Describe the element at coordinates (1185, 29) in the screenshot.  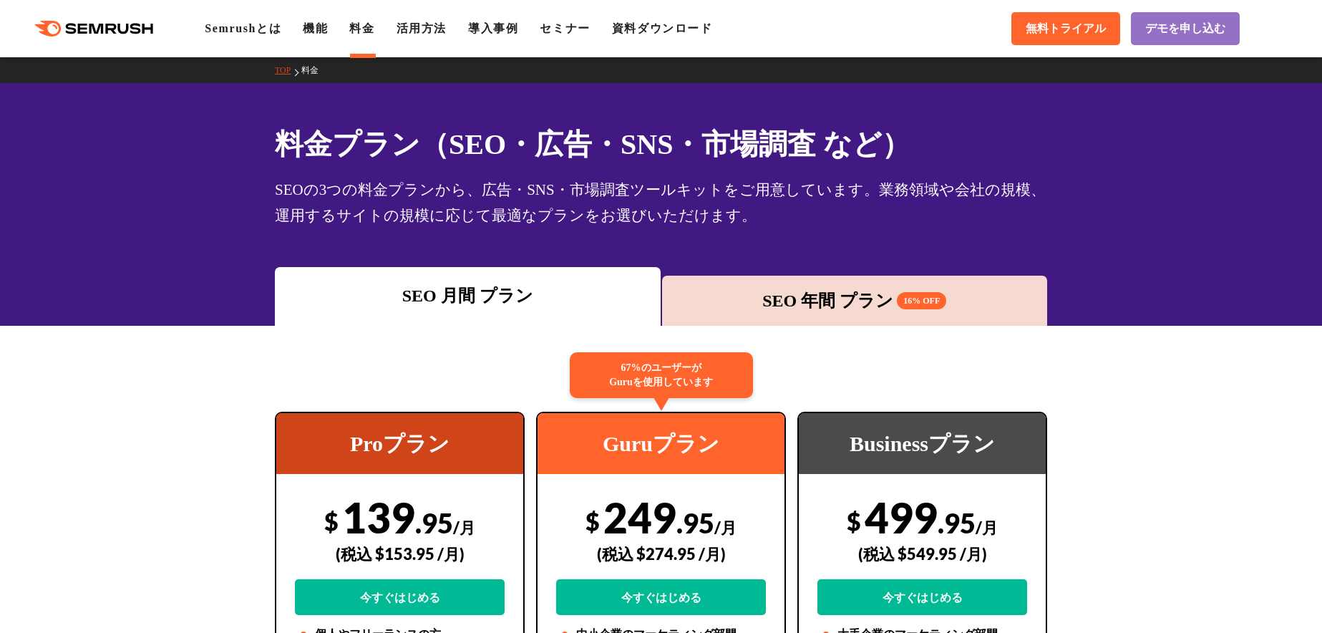
I see `a: デモを申し込む` at that location.